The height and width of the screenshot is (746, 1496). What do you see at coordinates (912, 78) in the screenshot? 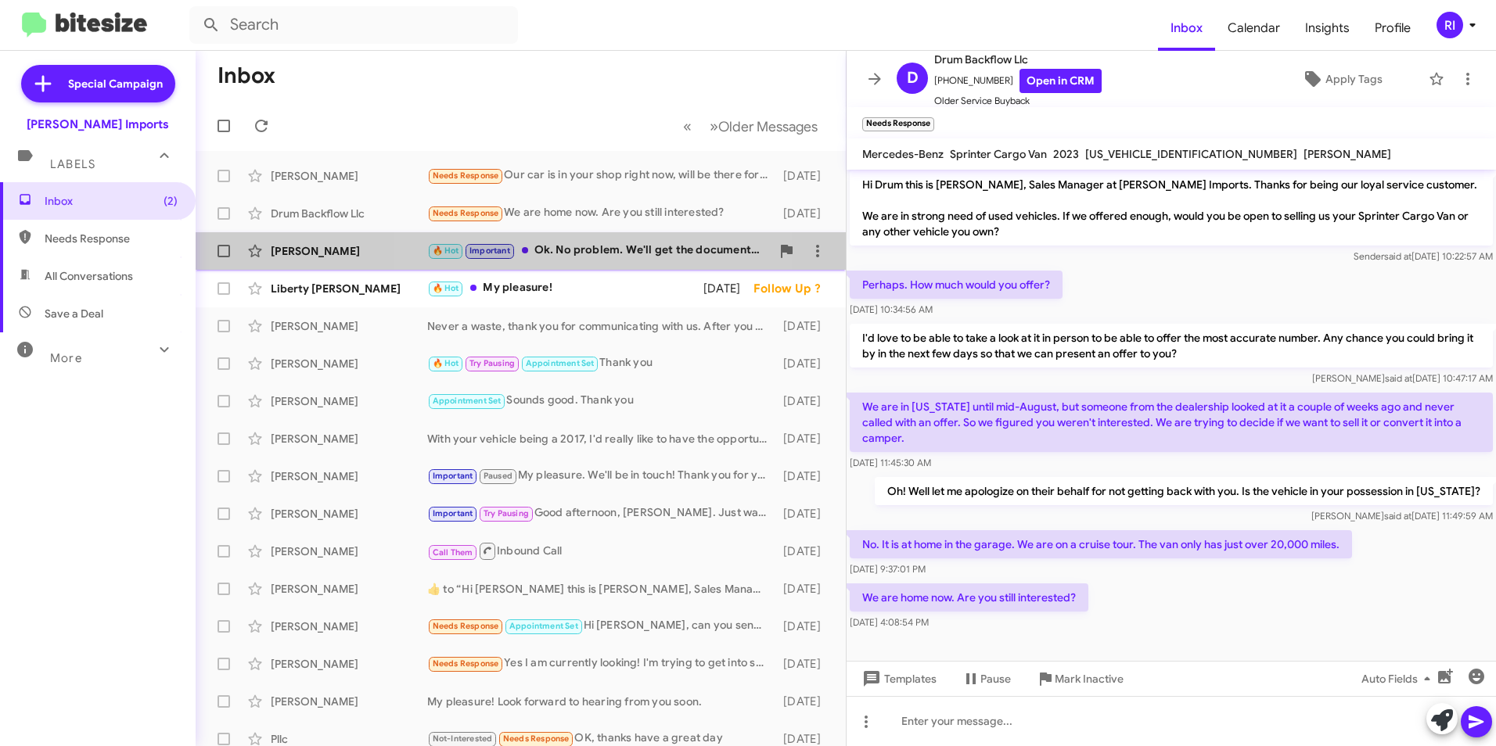
I see `span: D` at bounding box center [912, 78].